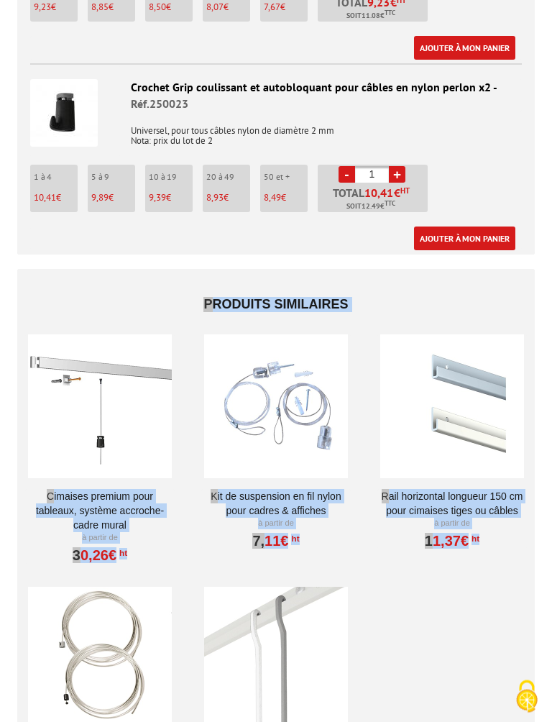 This screenshot has height=722, width=552. What do you see at coordinates (215, 7) in the screenshot?
I see `span: 8,07` at bounding box center [215, 7].